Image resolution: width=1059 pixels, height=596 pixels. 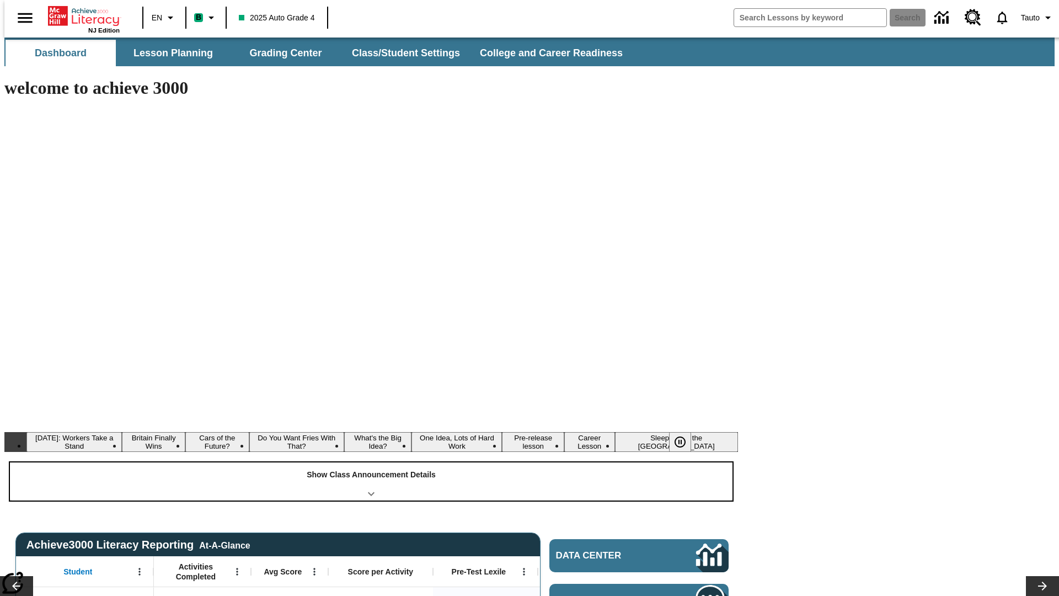 What do you see at coordinates (406, 53) in the screenshot?
I see `button: Class/Student Settings` at bounding box center [406, 53].